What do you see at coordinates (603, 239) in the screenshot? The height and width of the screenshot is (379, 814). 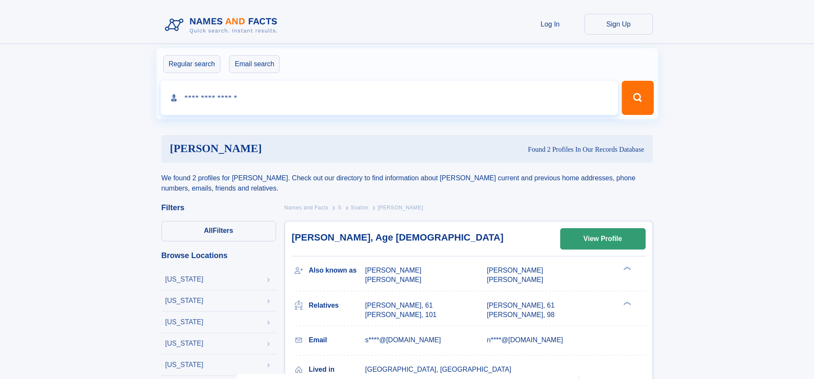 I see `a: View Profile` at bounding box center [603, 239].